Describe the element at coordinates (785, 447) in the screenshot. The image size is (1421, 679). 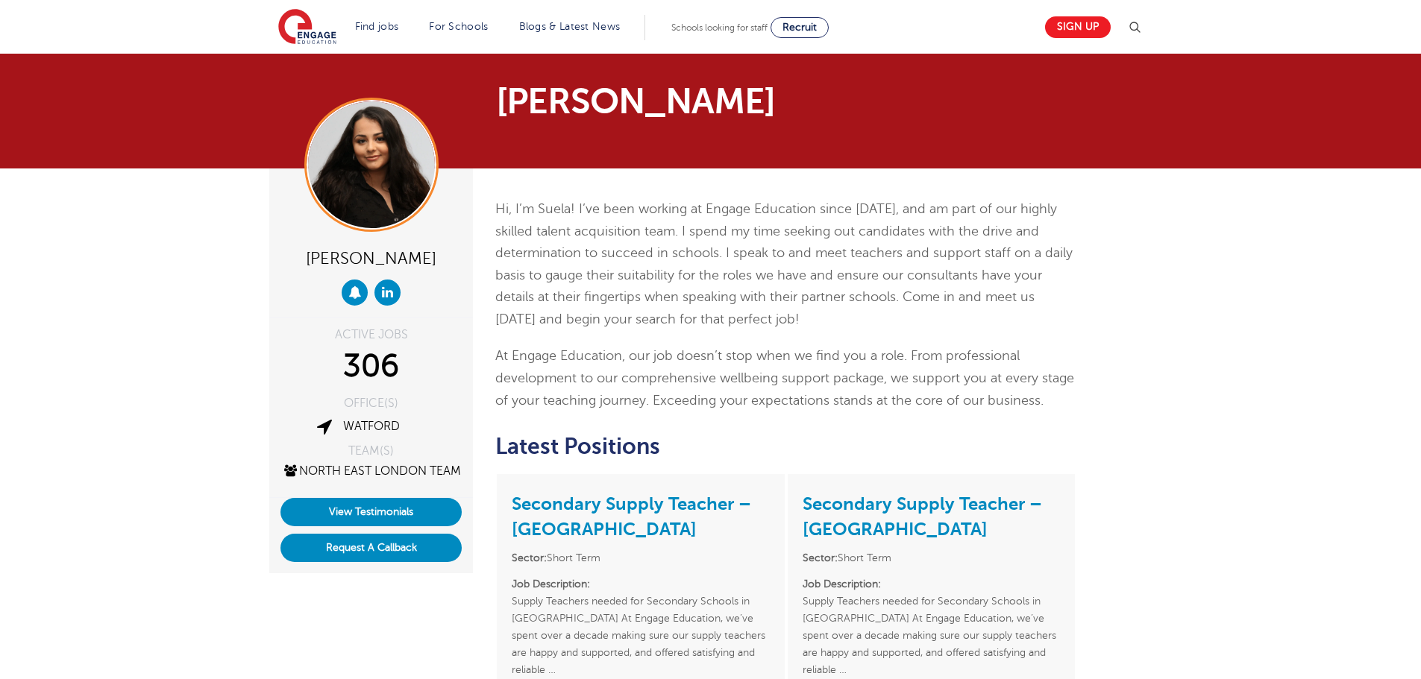
I see `h2: Latest Positions` at that location.